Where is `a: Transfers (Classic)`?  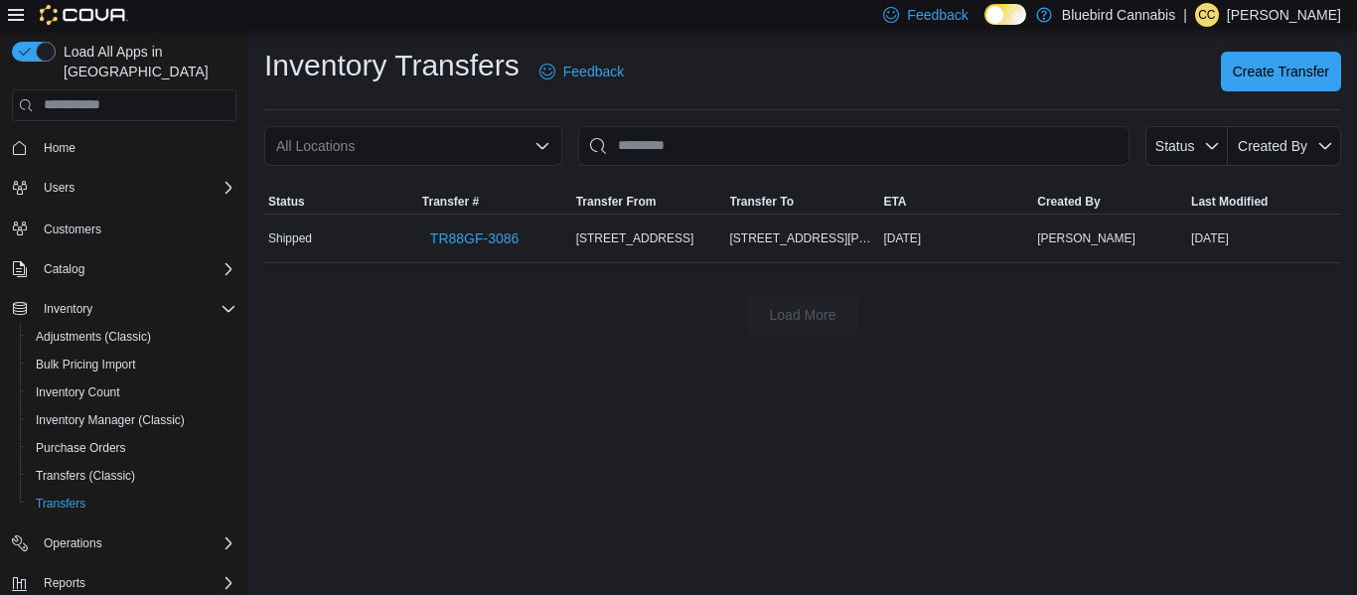
a: Transfers (Classic) is located at coordinates (85, 476).